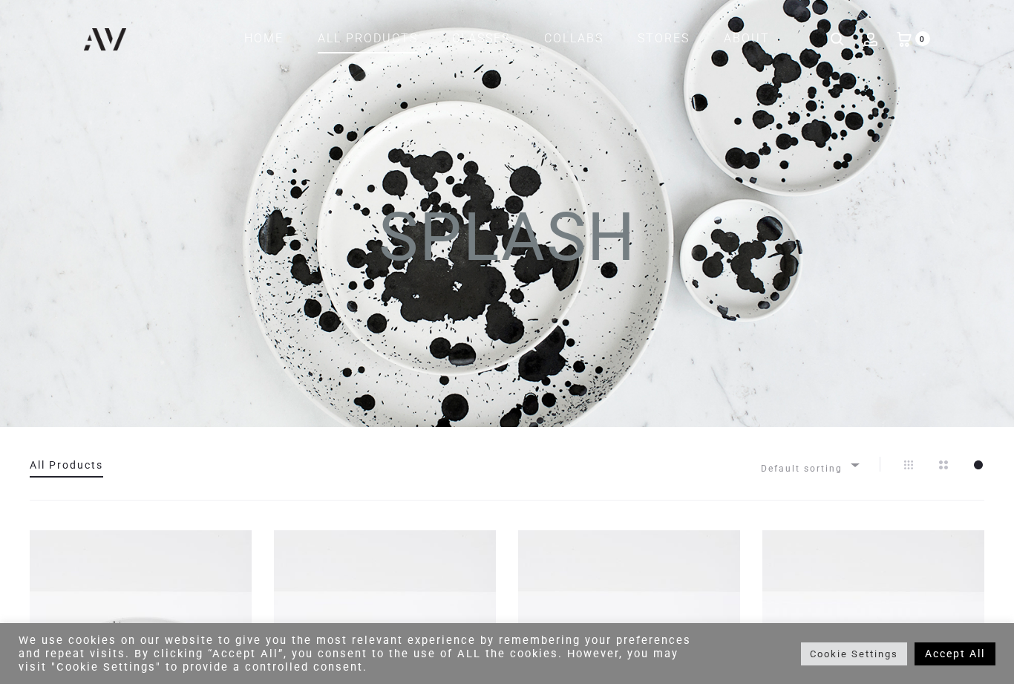 The width and height of the screenshot is (1014, 684). I want to click on a: 0, so click(904, 38).